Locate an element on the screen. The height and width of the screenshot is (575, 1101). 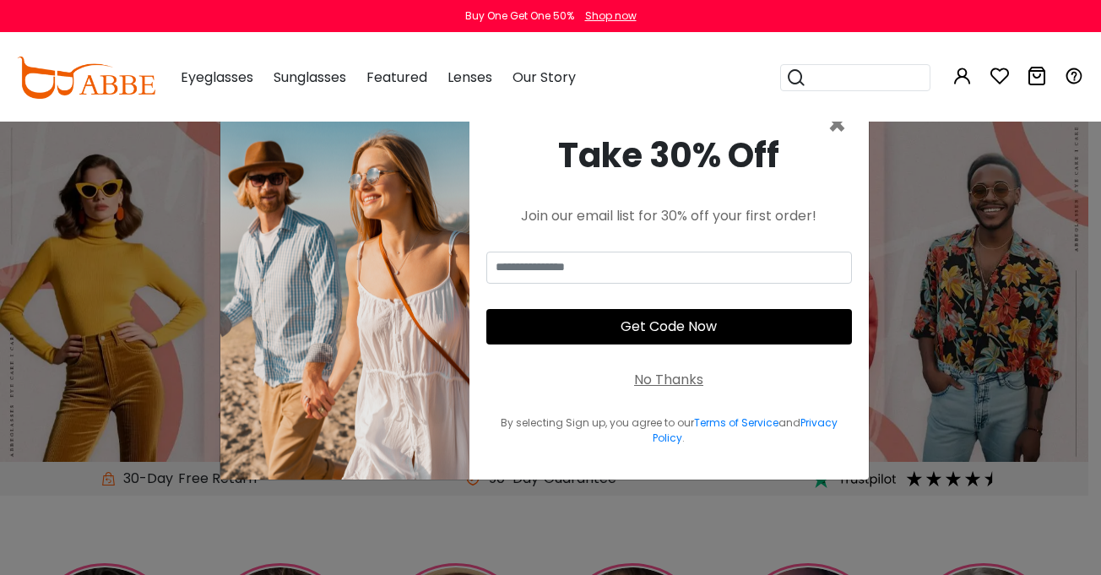
div: Take 30% Off is located at coordinates (669, 155).